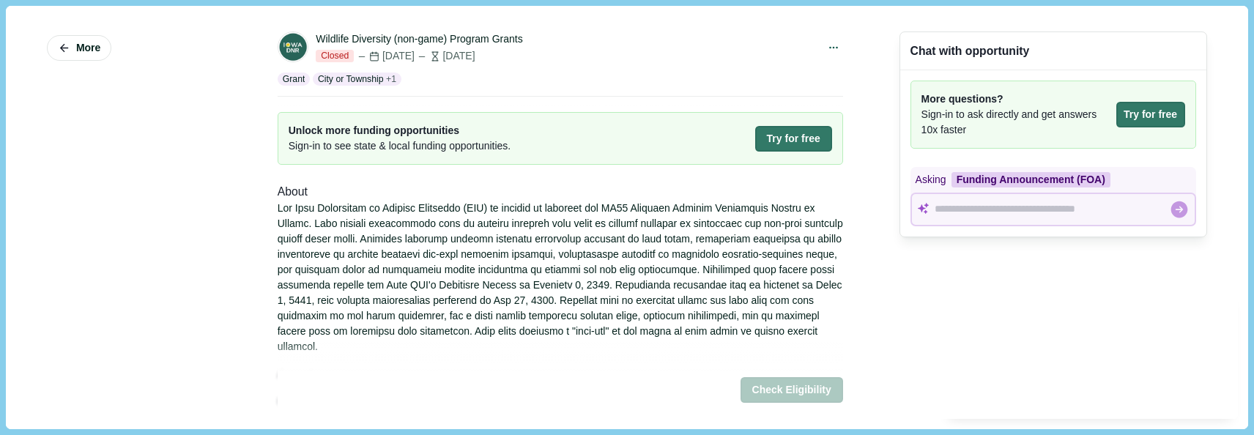 This screenshot has width=1254, height=435. What do you see at coordinates (351, 79) in the screenshot?
I see `p: City or Township` at bounding box center [351, 79].